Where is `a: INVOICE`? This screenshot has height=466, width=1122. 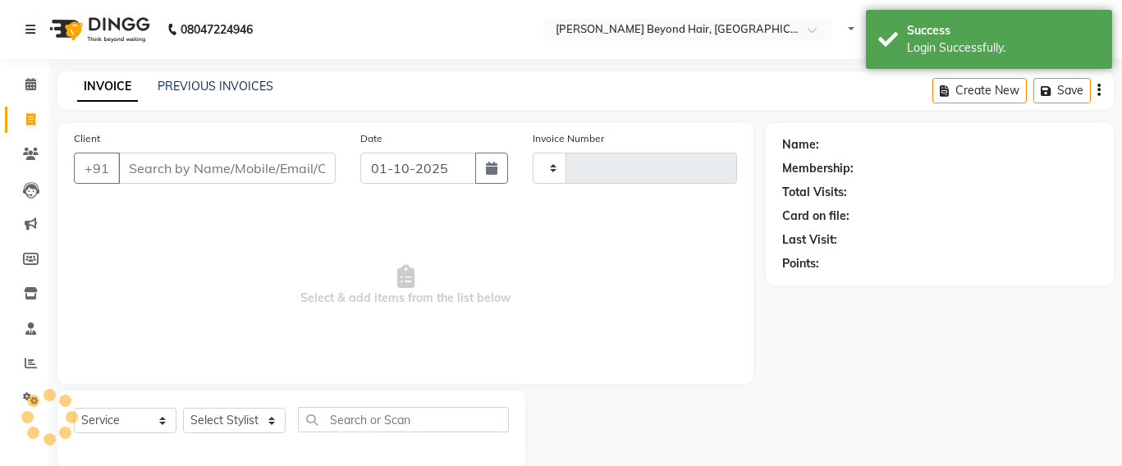
a: INVOICE is located at coordinates (108, 87).